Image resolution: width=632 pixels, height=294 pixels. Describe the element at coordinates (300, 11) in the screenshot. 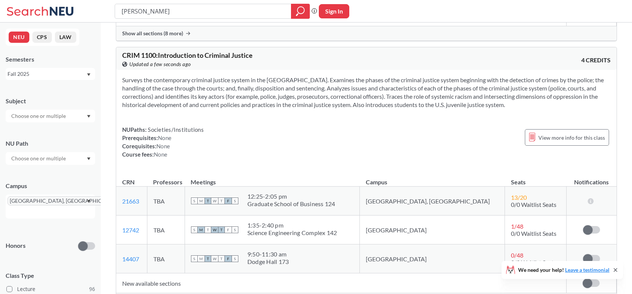

I see `svg: magnifying glass` at that location.